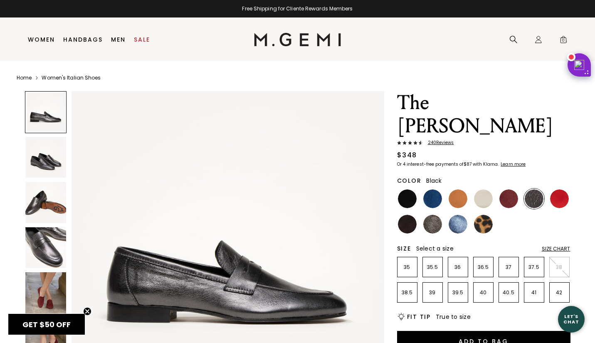  I want to click on span: Black, so click(434, 181).